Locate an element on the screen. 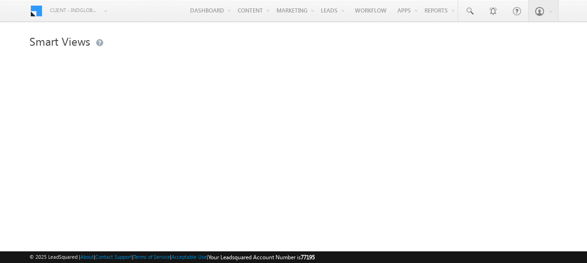  span: Your Leadsquared Account Number is is located at coordinates (262, 257).